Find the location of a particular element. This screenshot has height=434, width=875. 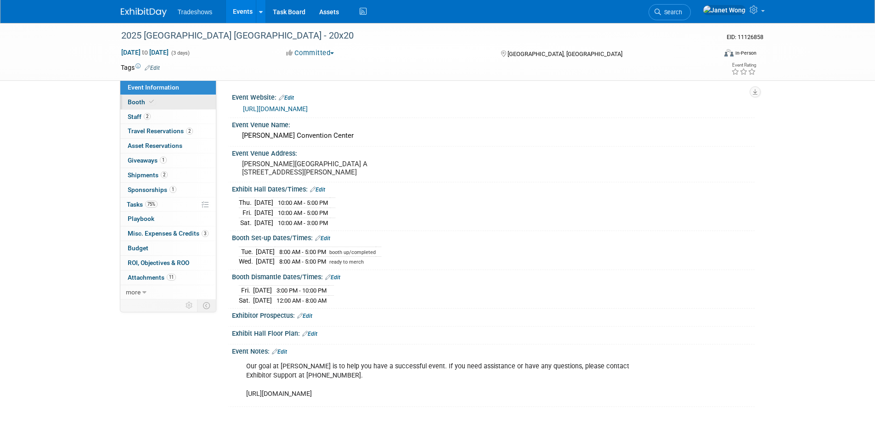

a: Budget is located at coordinates (168, 248).